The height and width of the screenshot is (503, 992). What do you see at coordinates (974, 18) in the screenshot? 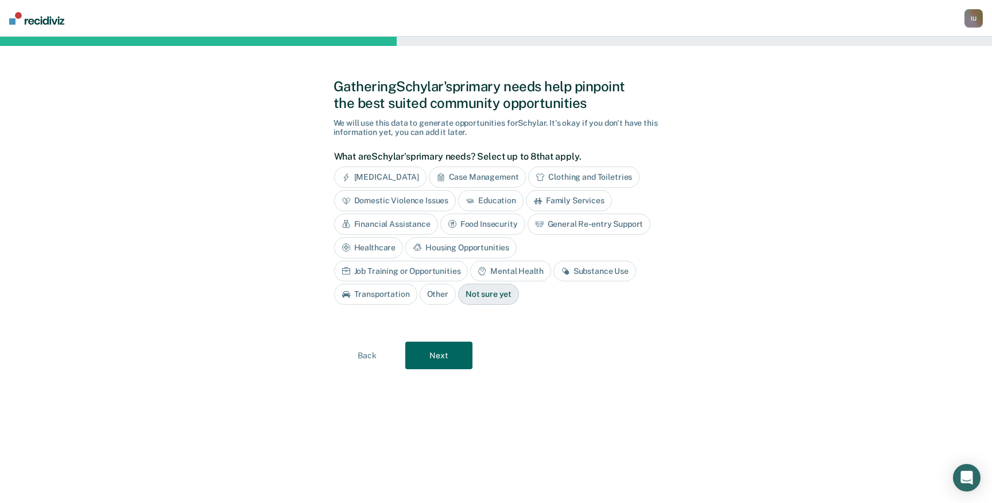
I see `div: I U` at bounding box center [974, 18].